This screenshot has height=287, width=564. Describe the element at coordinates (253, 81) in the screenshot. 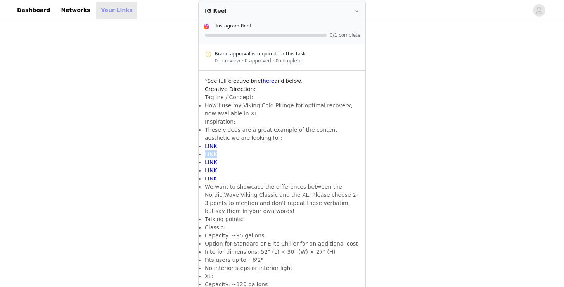

I see `span: *See full creative brief and below.` at that location.